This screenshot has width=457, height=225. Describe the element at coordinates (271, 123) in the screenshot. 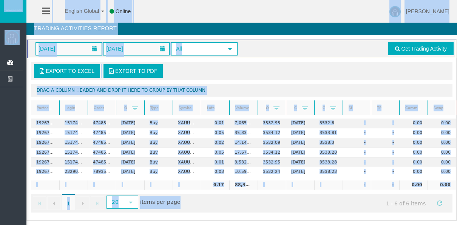

I see `td: 3532.95` at that location.